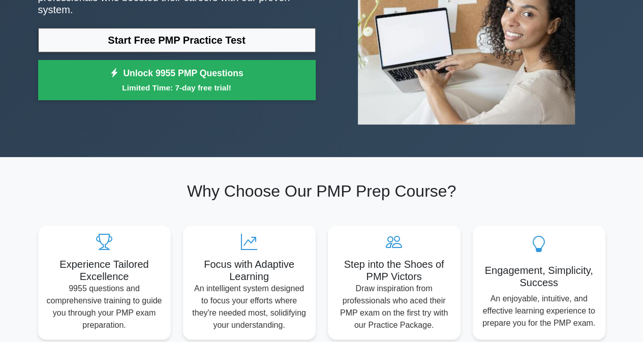  Describe the element at coordinates (104, 270) in the screenshot. I see `h5: Experience Tailored Excellence` at that location.